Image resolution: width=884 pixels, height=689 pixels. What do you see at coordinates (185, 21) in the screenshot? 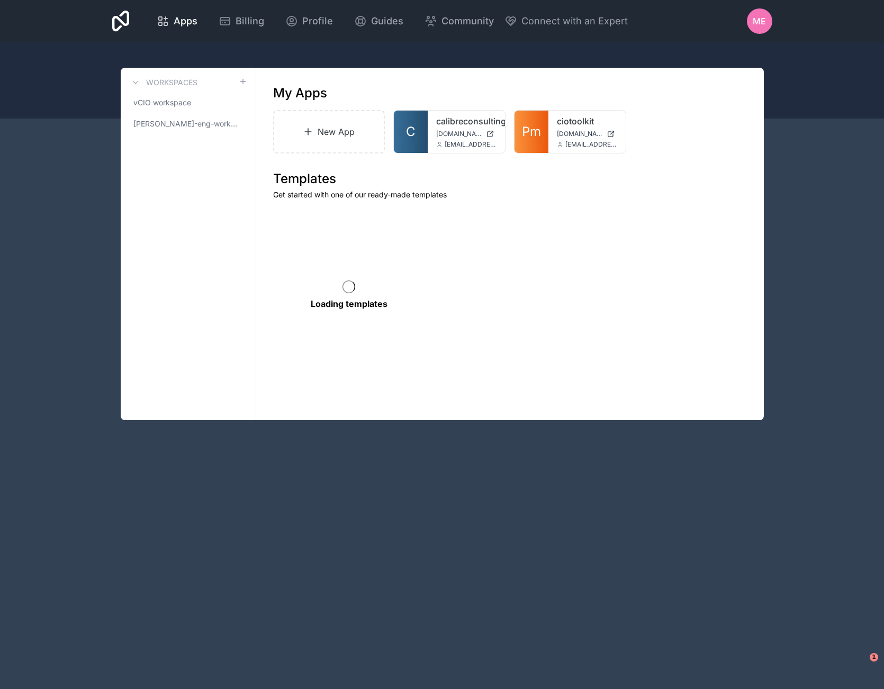
I see `span: Apps` at bounding box center [185, 21].